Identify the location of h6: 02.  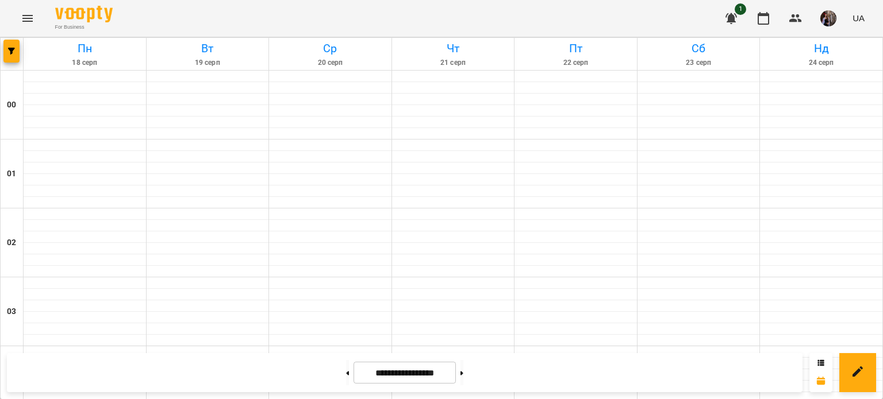
(11, 243).